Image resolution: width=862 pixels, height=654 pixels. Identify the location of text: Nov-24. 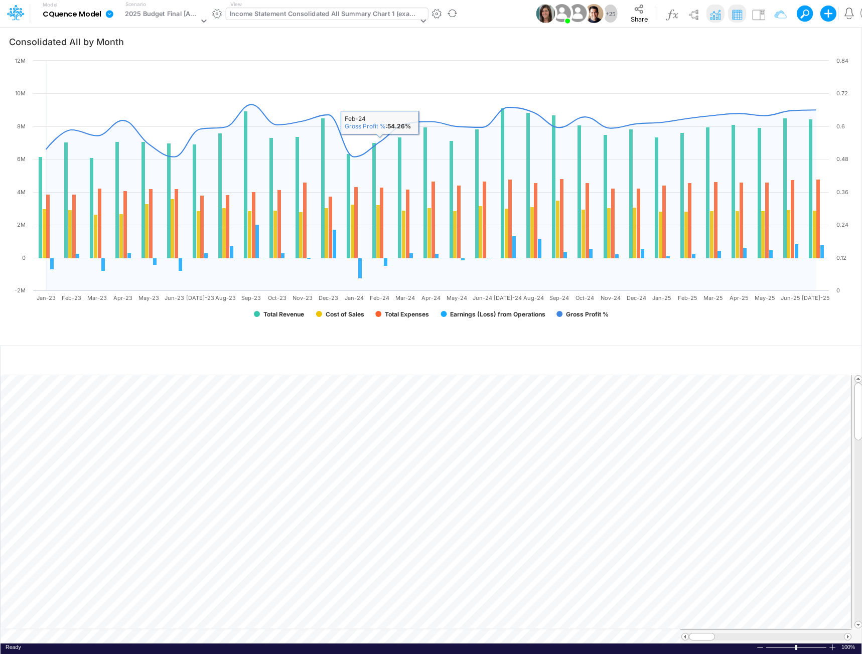
(611, 298).